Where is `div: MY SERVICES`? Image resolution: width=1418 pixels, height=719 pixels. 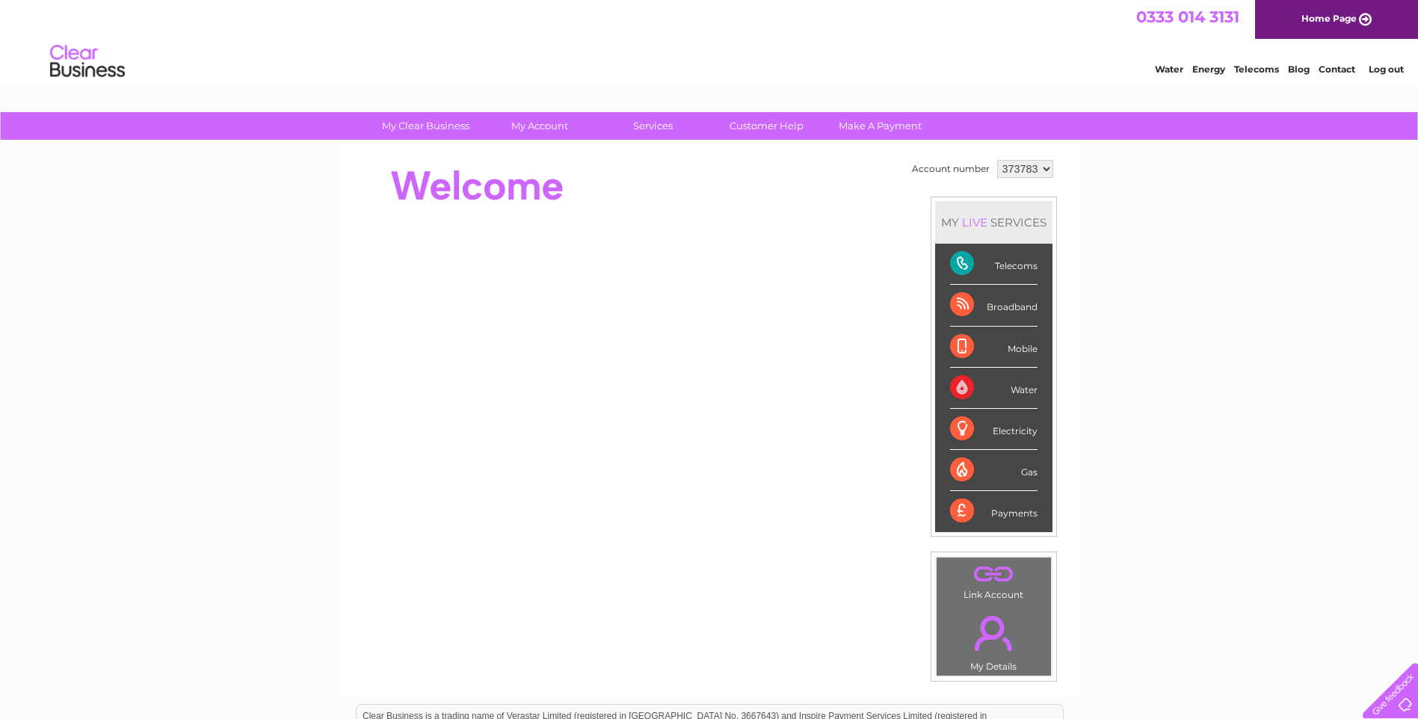 div: MY SERVICES is located at coordinates (994, 222).